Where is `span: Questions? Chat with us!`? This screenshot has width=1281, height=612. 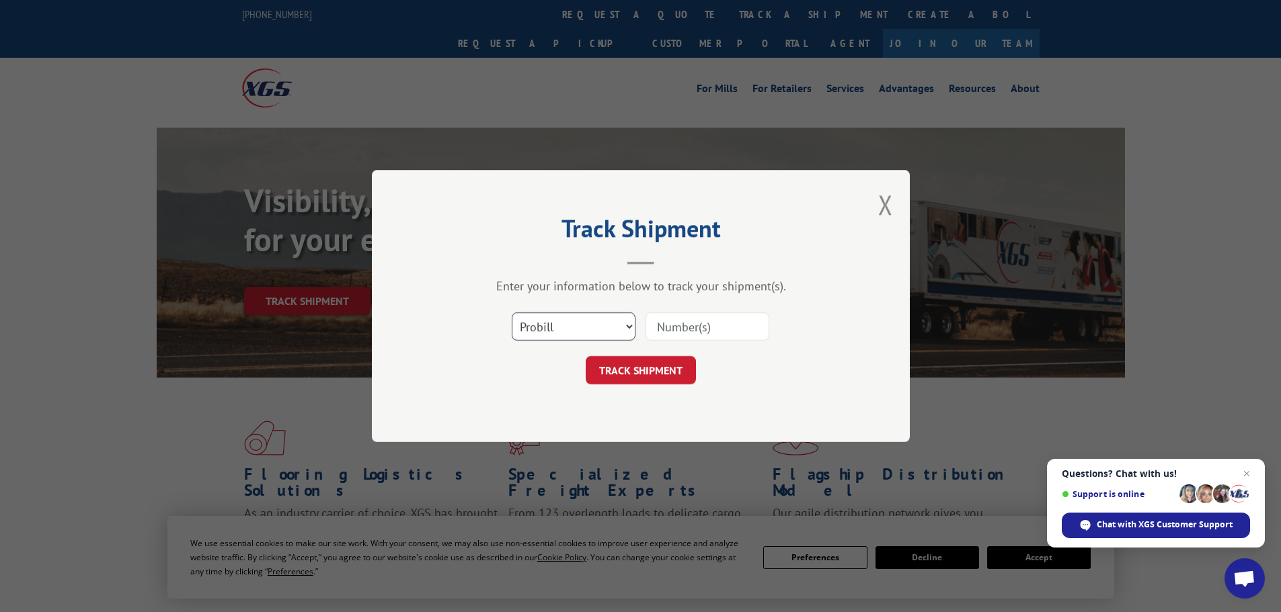 span: Questions? Chat with us! is located at coordinates (1156, 474).